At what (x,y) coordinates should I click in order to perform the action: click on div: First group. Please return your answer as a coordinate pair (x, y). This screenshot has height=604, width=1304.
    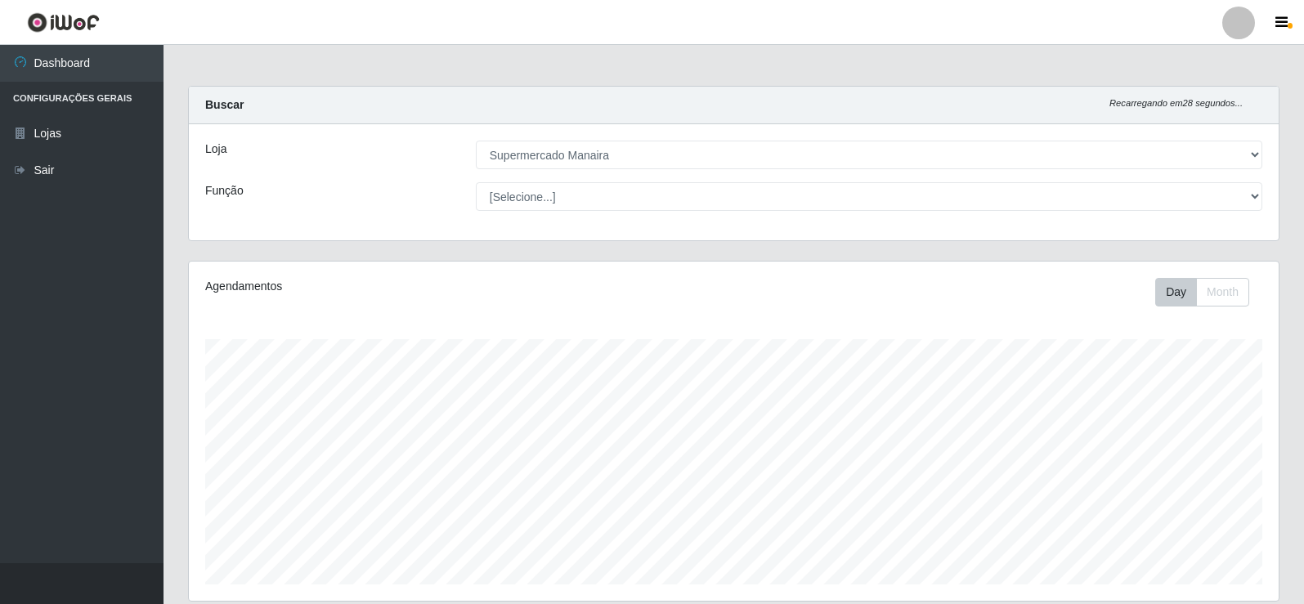
    Looking at the image, I should click on (1202, 292).